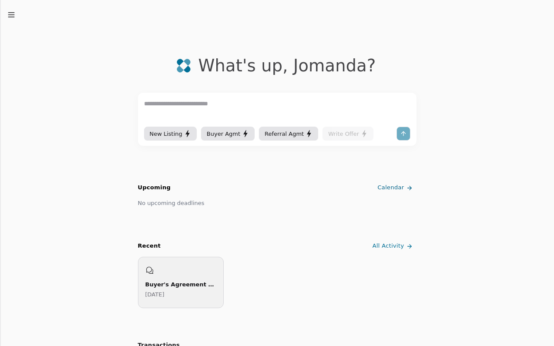 The image size is (554, 346). What do you see at coordinates (289, 134) in the screenshot?
I see `button: Referral Agmt` at bounding box center [289, 134].